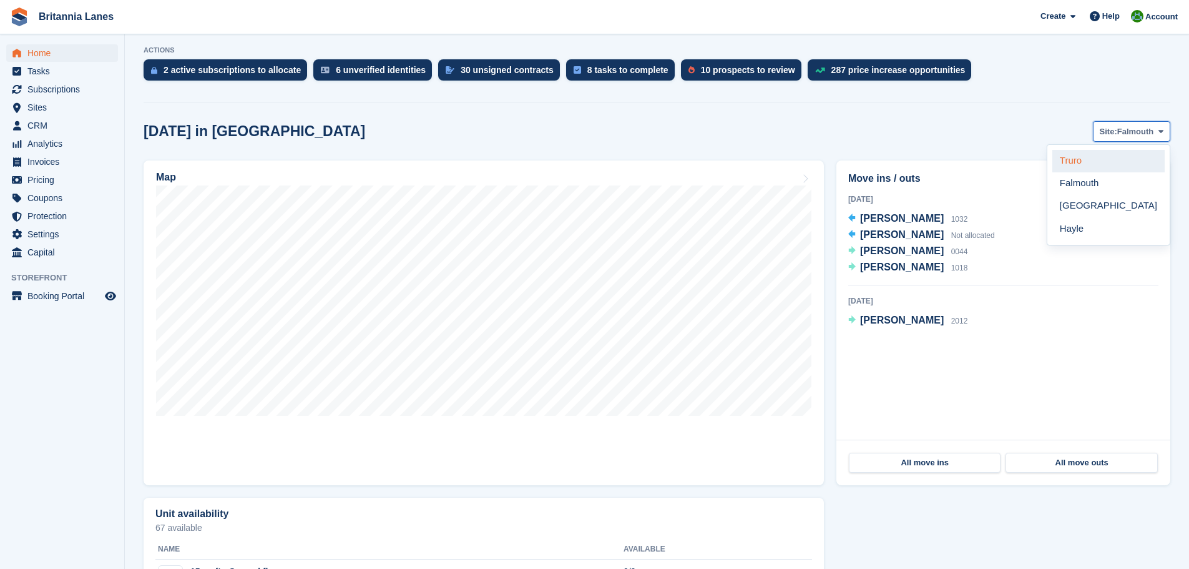 The height and width of the screenshot is (569, 1189). What do you see at coordinates (450, 70) in the screenshot?
I see `img: contract_signature_icon-13c848040528278c33f63329250d36e43548de30e8caae1d1a13099fd9432cc5.svg` at bounding box center [450, 70].